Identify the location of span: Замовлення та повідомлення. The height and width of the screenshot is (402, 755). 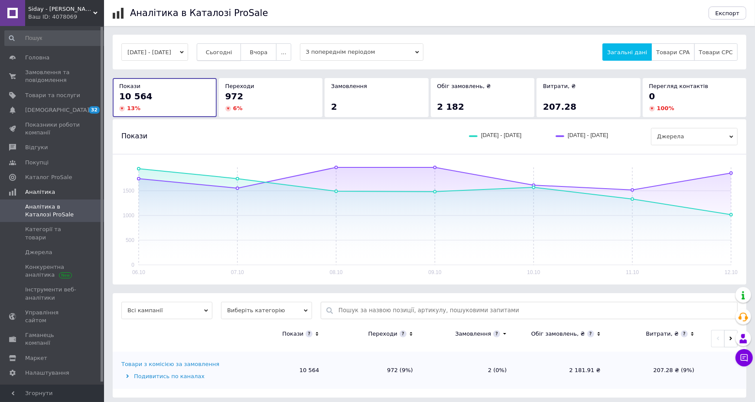
(52, 76).